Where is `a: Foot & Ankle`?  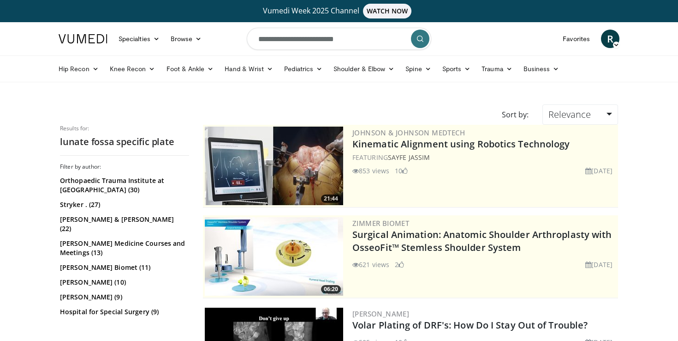
a: Foot & Ankle is located at coordinates (190, 69).